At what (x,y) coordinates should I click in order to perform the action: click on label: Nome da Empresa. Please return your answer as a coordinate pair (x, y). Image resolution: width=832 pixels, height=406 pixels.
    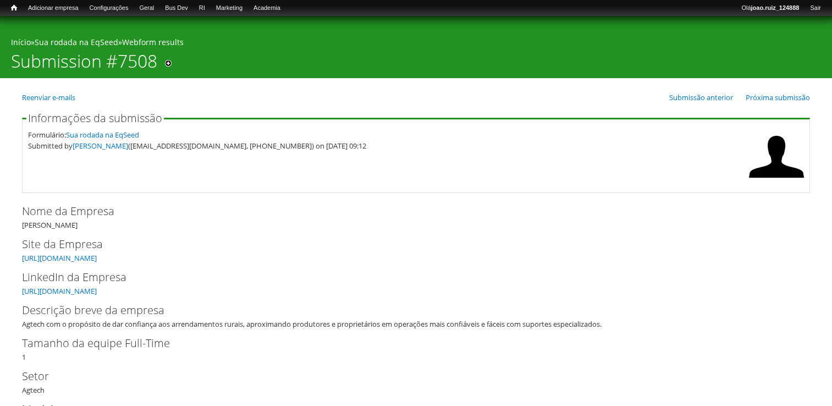
    Looking at the image, I should click on (407, 211).